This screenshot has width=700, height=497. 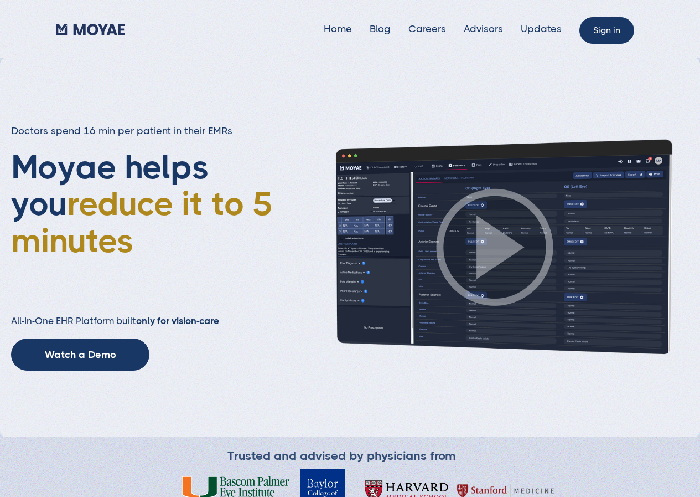 What do you see at coordinates (542, 29) in the screenshot?
I see `a: Updates` at bounding box center [542, 29].